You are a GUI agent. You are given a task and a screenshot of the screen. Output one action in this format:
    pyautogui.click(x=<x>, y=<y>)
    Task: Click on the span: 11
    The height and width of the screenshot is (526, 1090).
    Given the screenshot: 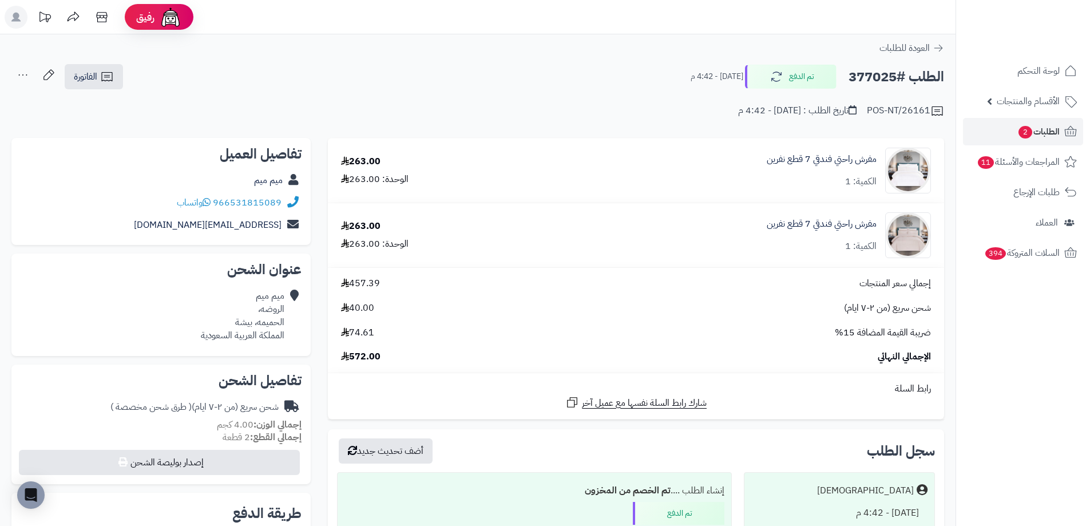 What is the action you would take?
    pyautogui.click(x=986, y=162)
    